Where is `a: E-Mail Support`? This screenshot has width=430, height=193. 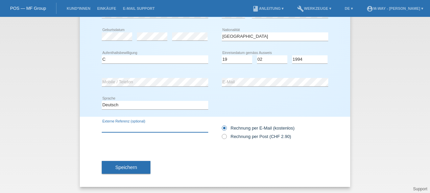
a: E-Mail Support is located at coordinates (139, 8).